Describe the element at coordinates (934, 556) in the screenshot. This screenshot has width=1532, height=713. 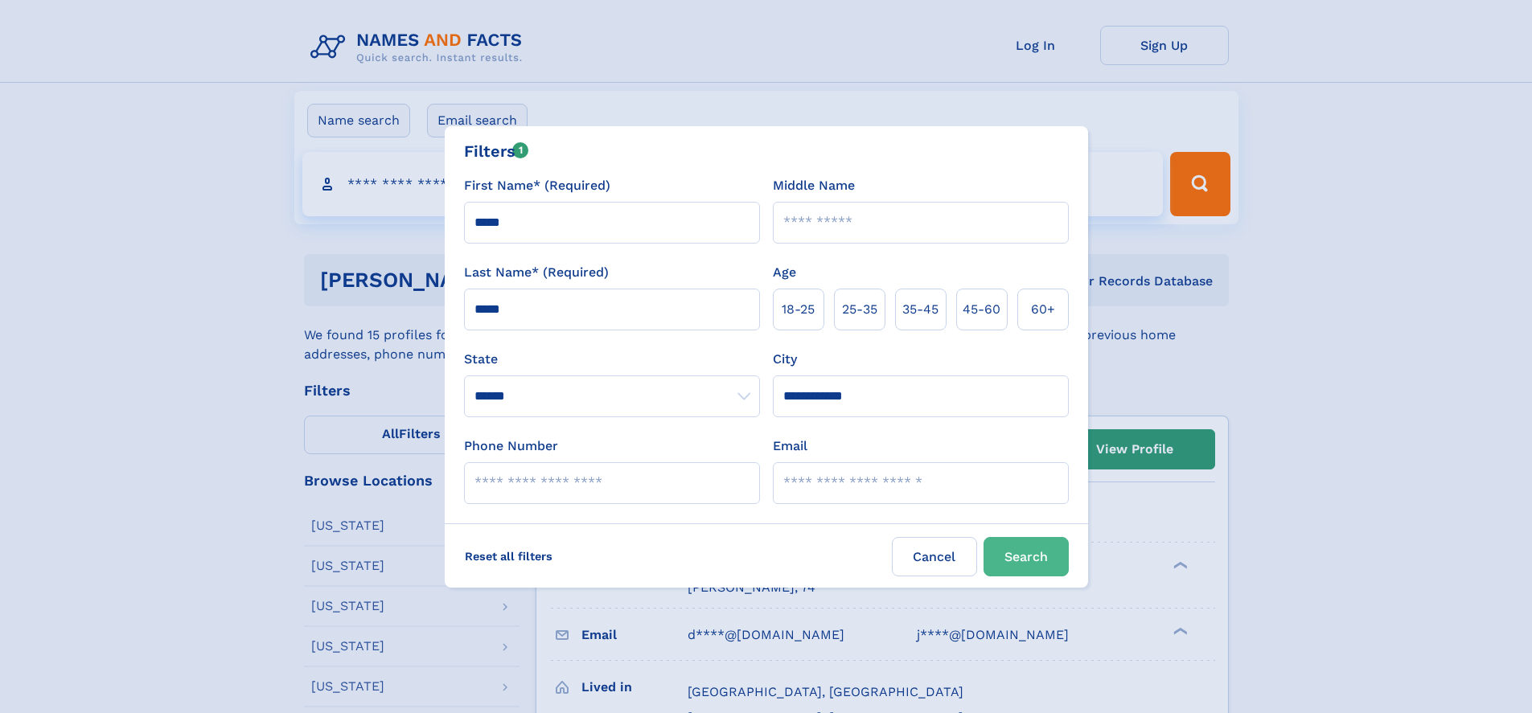
I see `label: Cancel` at that location.